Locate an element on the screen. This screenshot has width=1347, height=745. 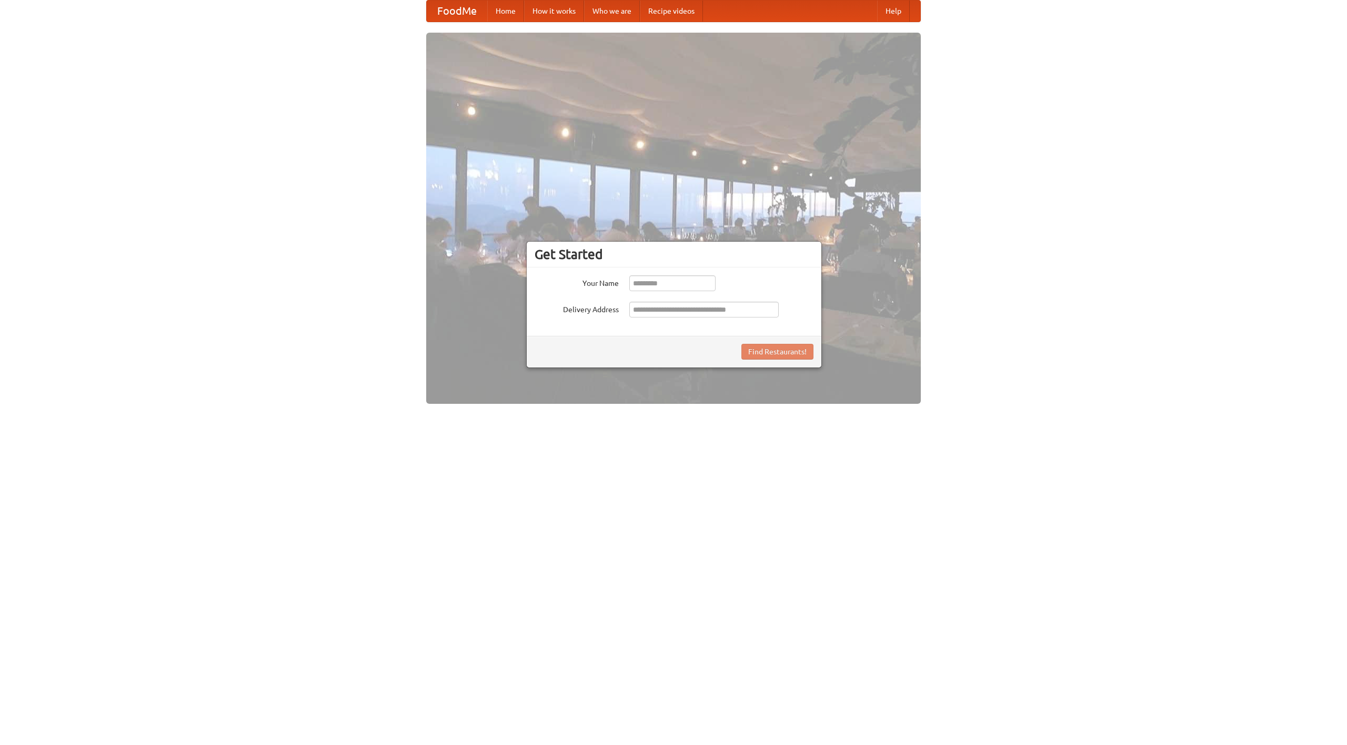
a: How it works is located at coordinates (554, 11).